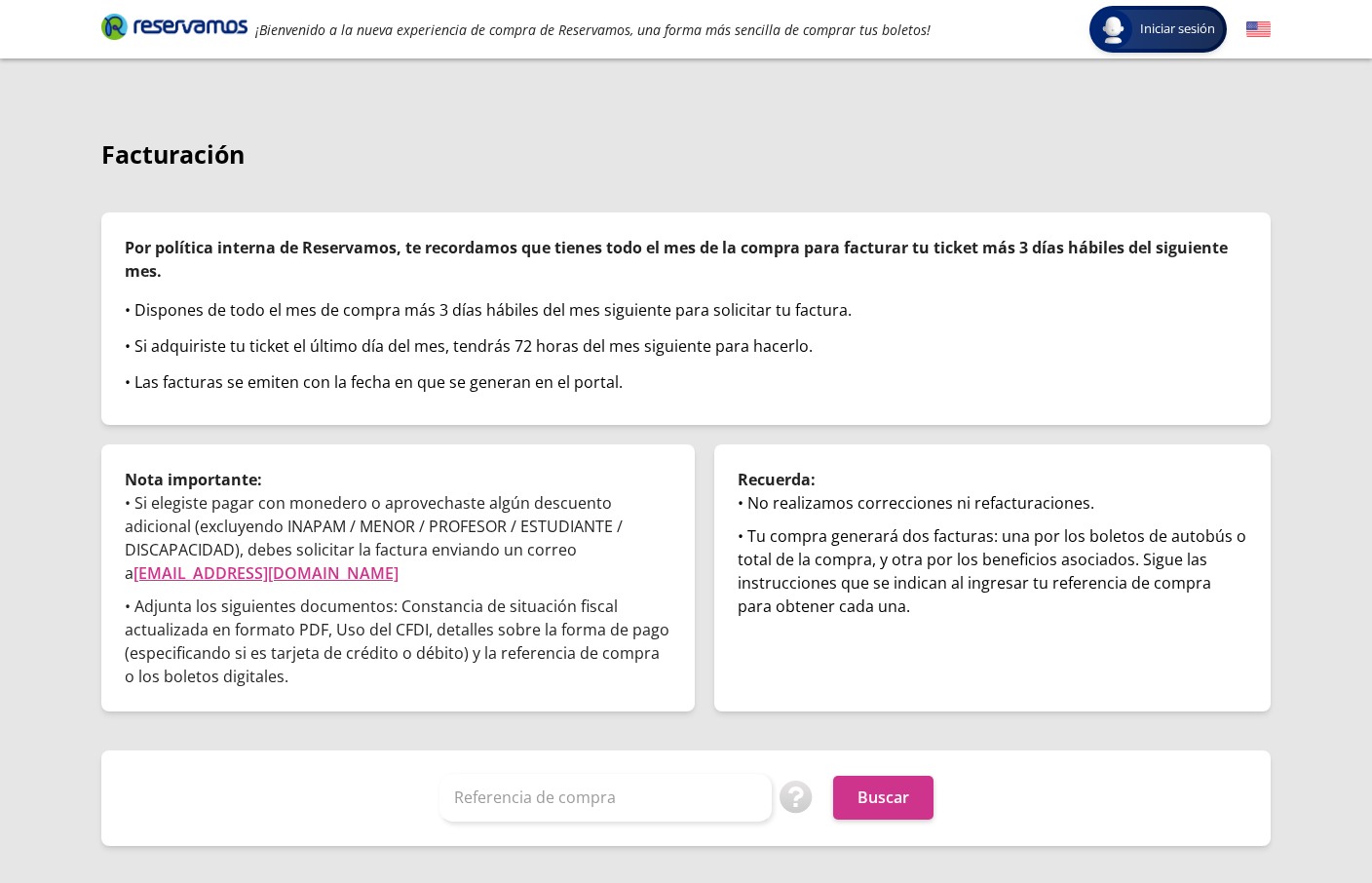 The image size is (1372, 883). Describe the element at coordinates (992, 571) in the screenshot. I see `div: • Tu compra generará dos facturas: una por los boletos de autobús o total de la compra, y otra po...` at that location.